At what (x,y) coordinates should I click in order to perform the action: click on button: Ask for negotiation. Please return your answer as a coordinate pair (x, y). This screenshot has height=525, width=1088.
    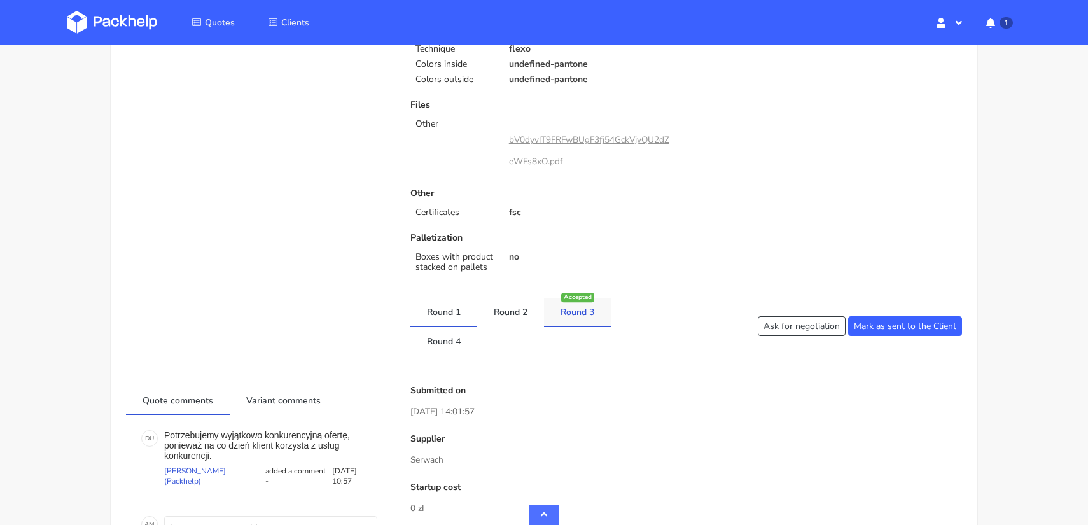
    Looking at the image, I should click on (802, 326).